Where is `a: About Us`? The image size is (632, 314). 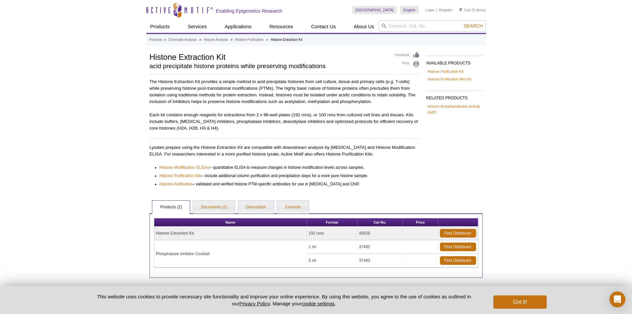 a: About Us is located at coordinates (364, 27).